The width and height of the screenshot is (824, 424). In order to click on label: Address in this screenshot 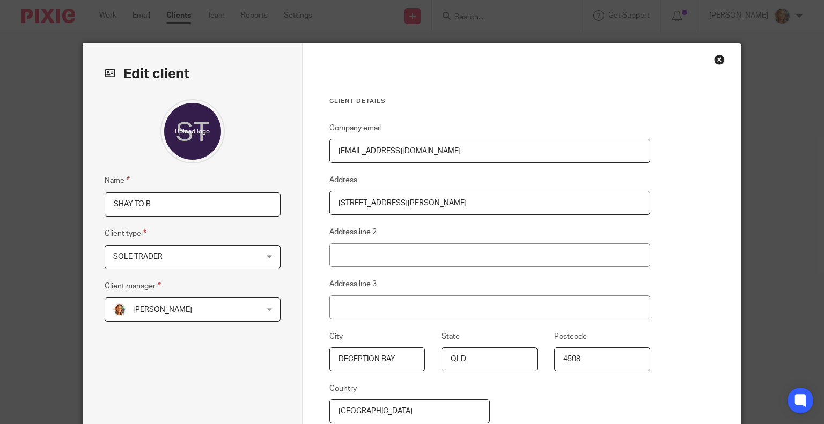, I will do `click(343, 180)`.